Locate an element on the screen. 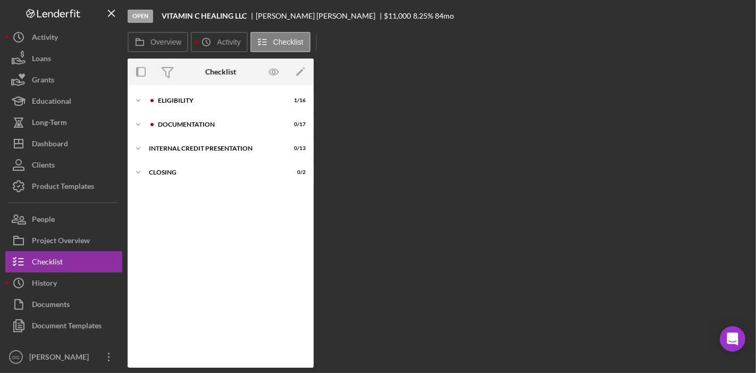  a: Dashboard is located at coordinates (64, 144).